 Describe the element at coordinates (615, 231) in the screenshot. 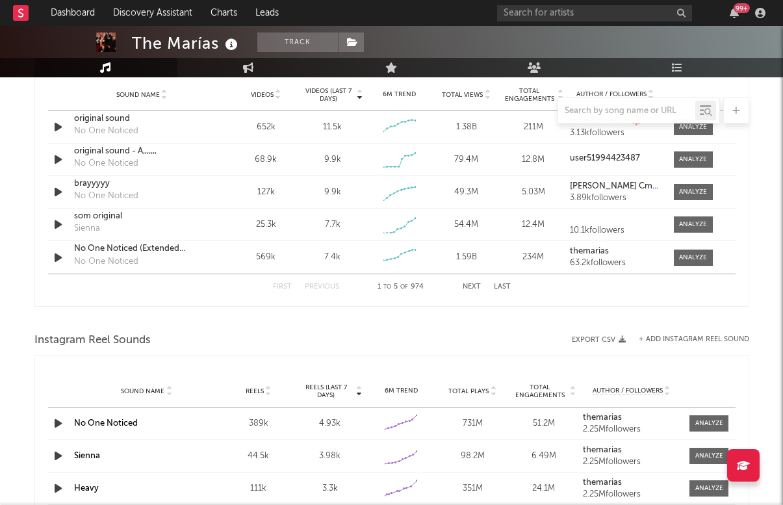

I see `div: 10.1k followers` at that location.